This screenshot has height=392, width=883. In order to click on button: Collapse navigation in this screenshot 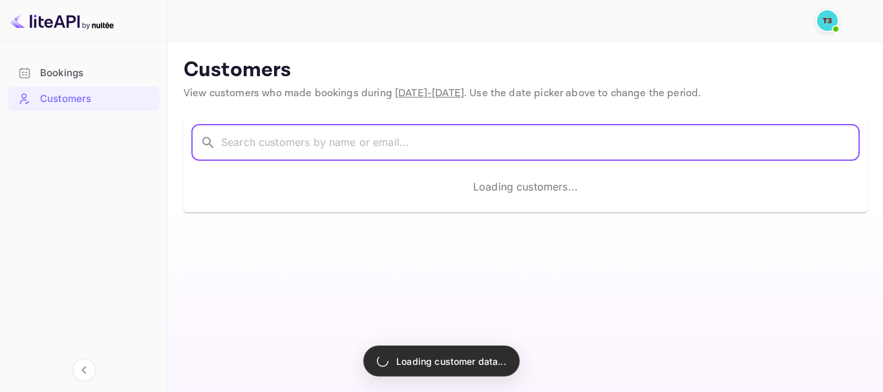, I will do `click(84, 370)`.